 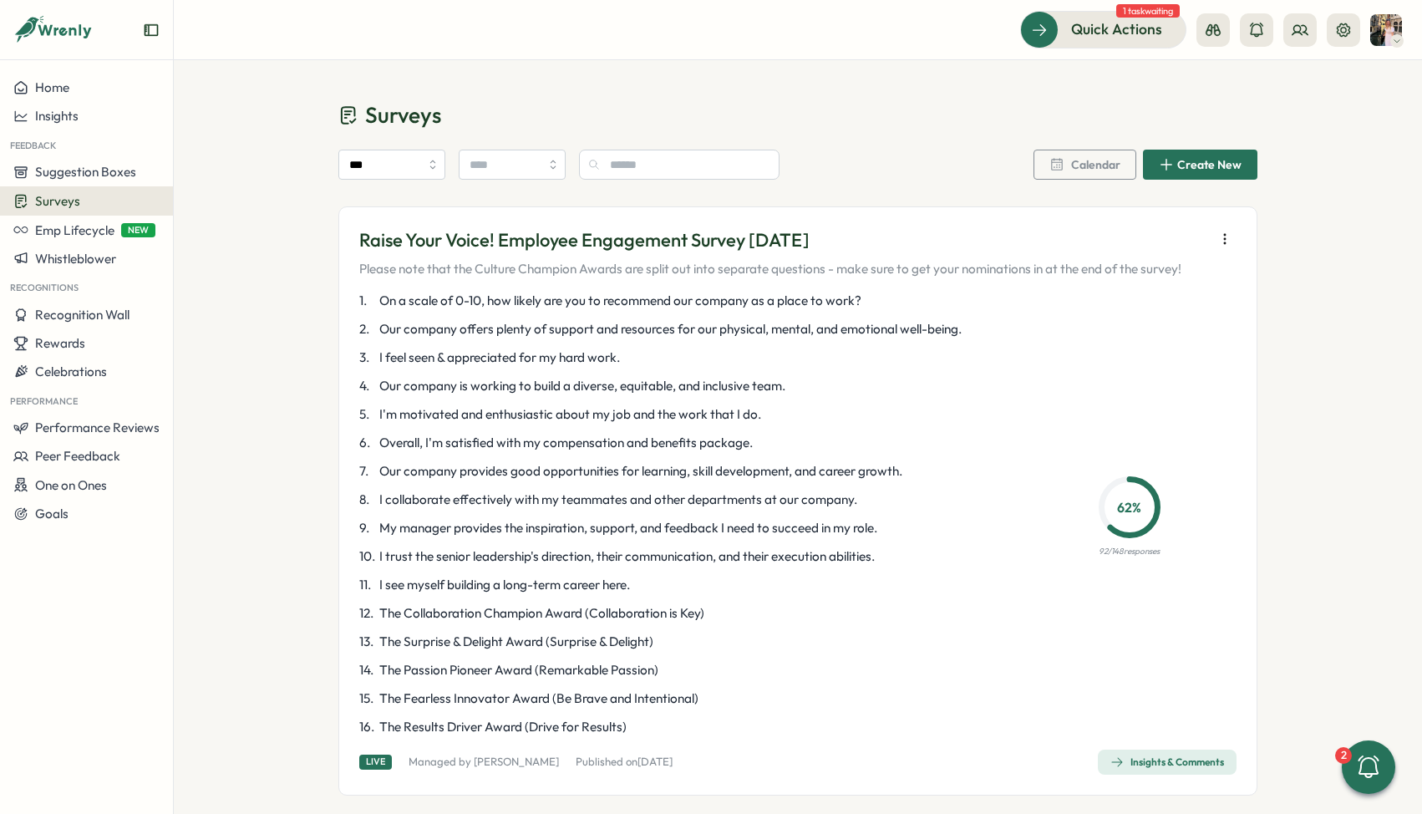 What do you see at coordinates (151, 30) in the screenshot?
I see `button: Expand sidebar` at bounding box center [151, 30].